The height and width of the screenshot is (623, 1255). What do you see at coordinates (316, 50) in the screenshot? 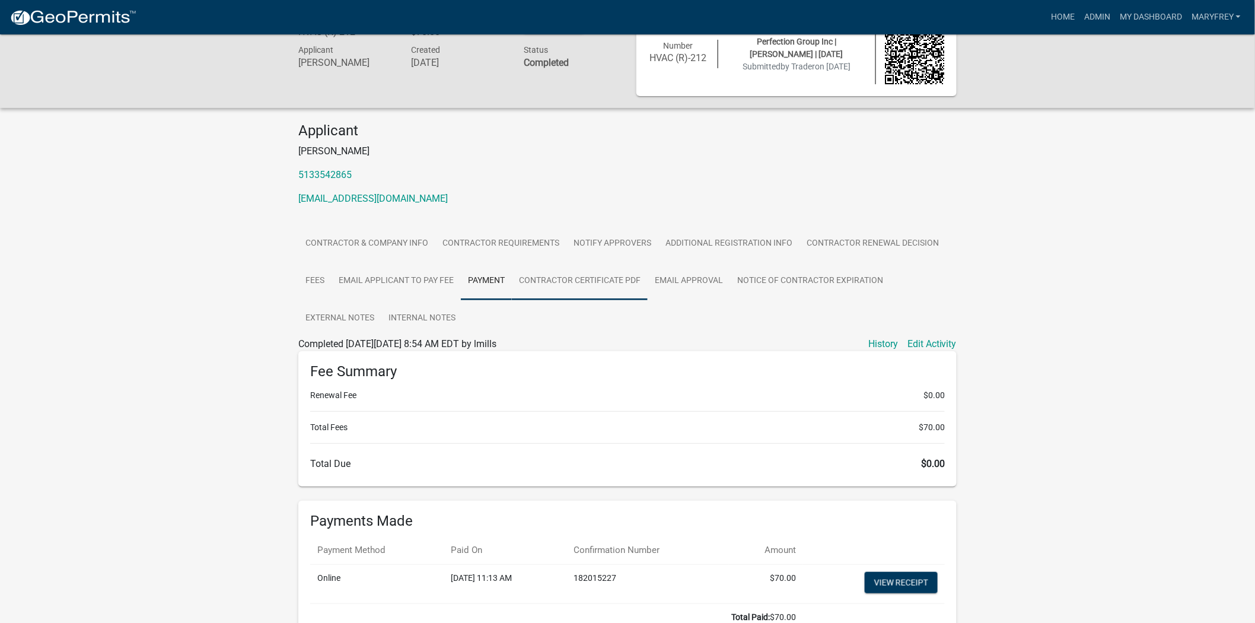
I see `span: Applicant` at bounding box center [316, 50].